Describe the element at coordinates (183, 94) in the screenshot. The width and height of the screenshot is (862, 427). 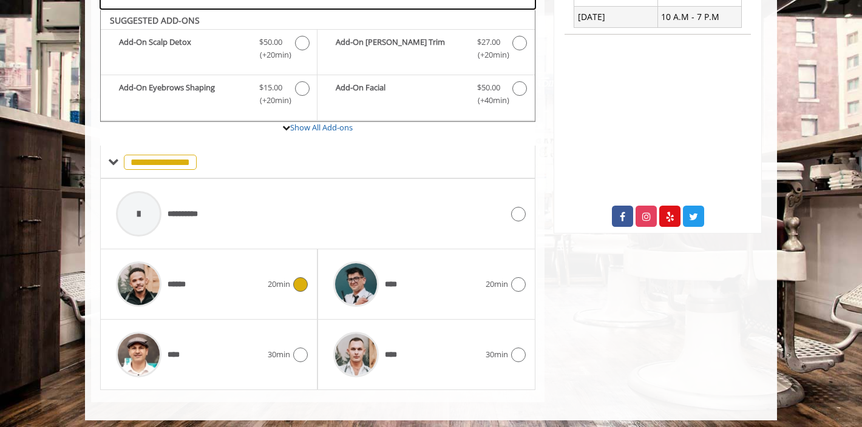
I see `b: Add-On Eyebrows Shaping` at that location.